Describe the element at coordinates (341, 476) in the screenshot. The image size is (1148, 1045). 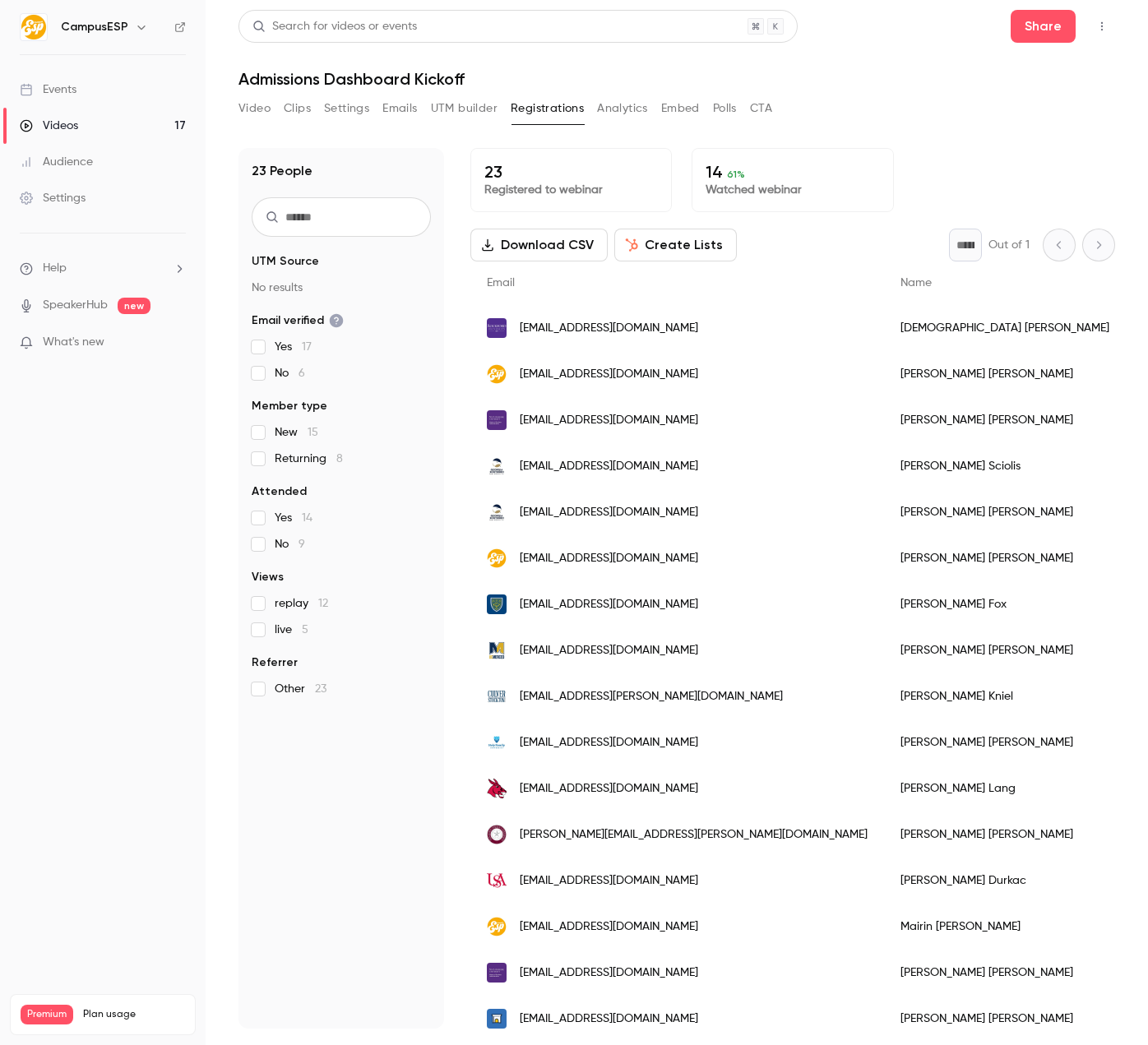
I see `section: facet-groups` at that location.